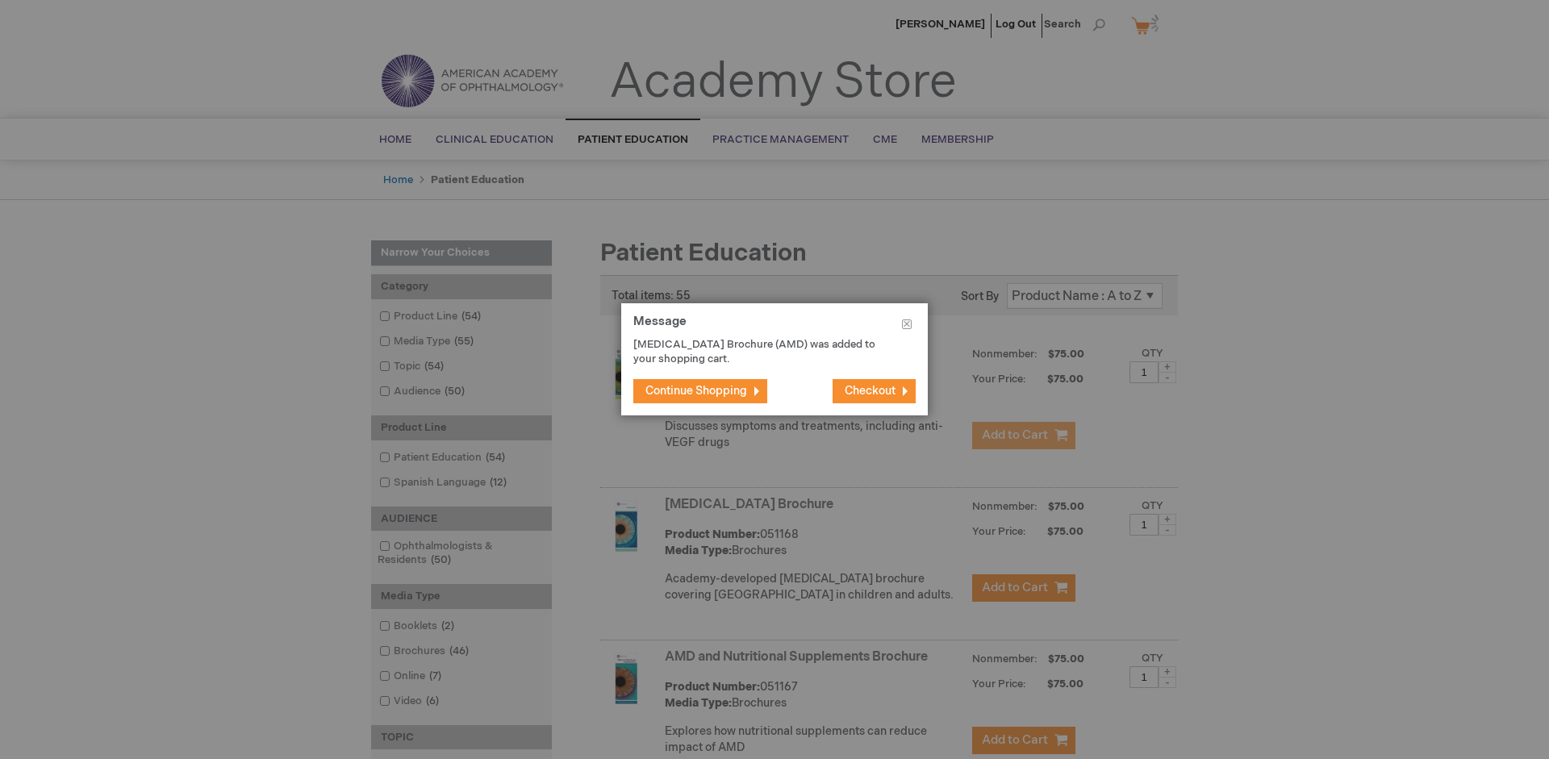 This screenshot has width=1549, height=759. What do you see at coordinates (874, 391) in the screenshot?
I see `button: Checkout` at bounding box center [874, 391].